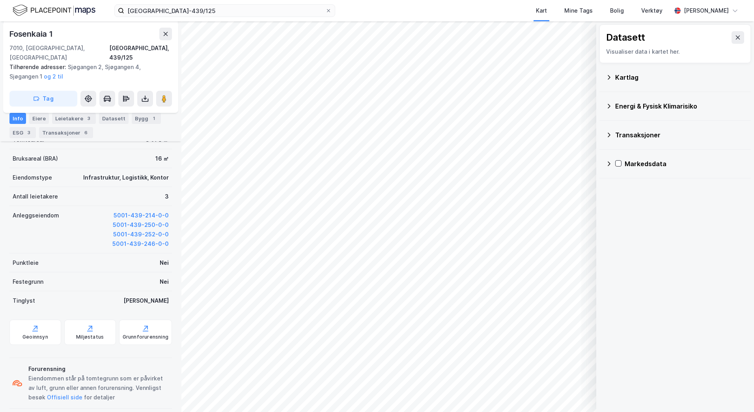  What do you see at coordinates (36, 215) in the screenshot?
I see `div: Anleggseiendom` at bounding box center [36, 215].